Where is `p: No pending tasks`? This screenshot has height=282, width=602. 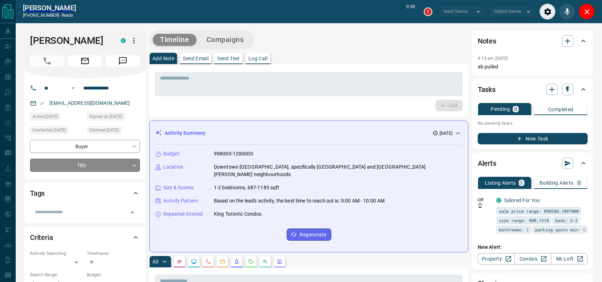 p: No pending tasks is located at coordinates (533, 124).